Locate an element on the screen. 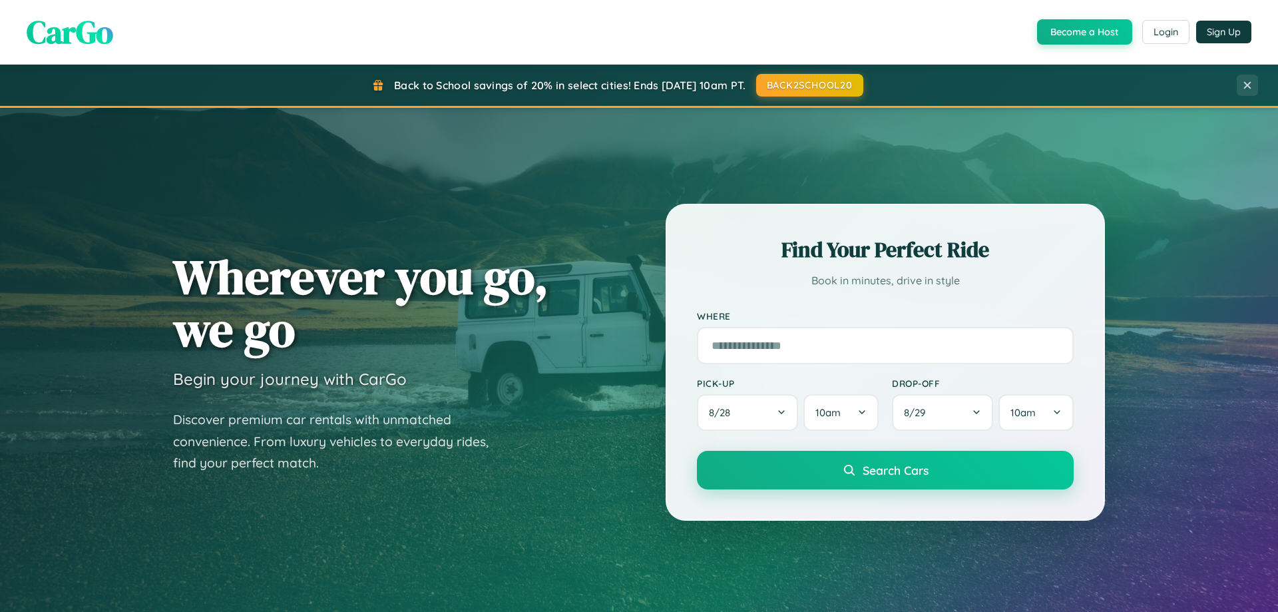  h2: Find Your Perfect Ride is located at coordinates (885, 250).